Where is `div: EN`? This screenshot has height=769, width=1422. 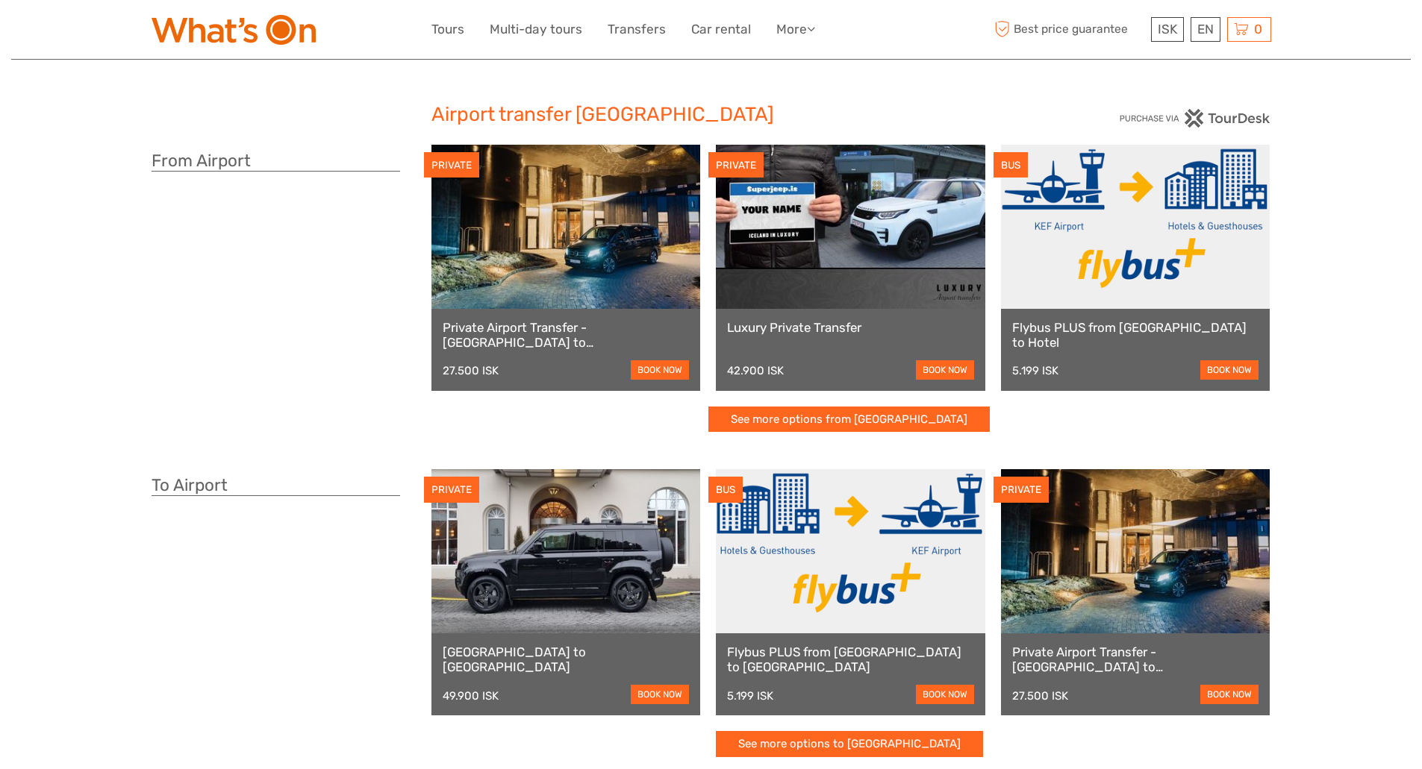
div: EN is located at coordinates (1205, 29).